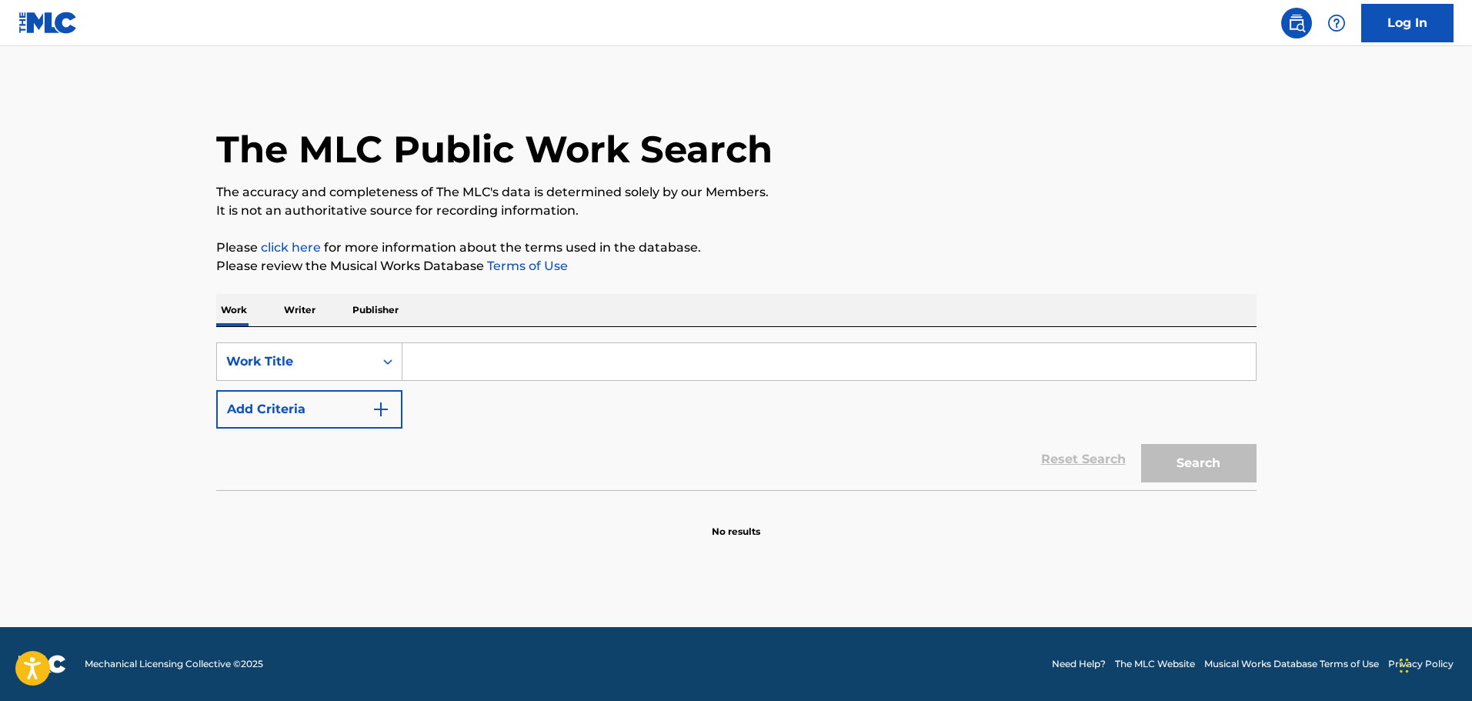 This screenshot has width=1472, height=701. Describe the element at coordinates (174, 664) in the screenshot. I see `span: Mechanical Licensing Collective © 2025` at that location.